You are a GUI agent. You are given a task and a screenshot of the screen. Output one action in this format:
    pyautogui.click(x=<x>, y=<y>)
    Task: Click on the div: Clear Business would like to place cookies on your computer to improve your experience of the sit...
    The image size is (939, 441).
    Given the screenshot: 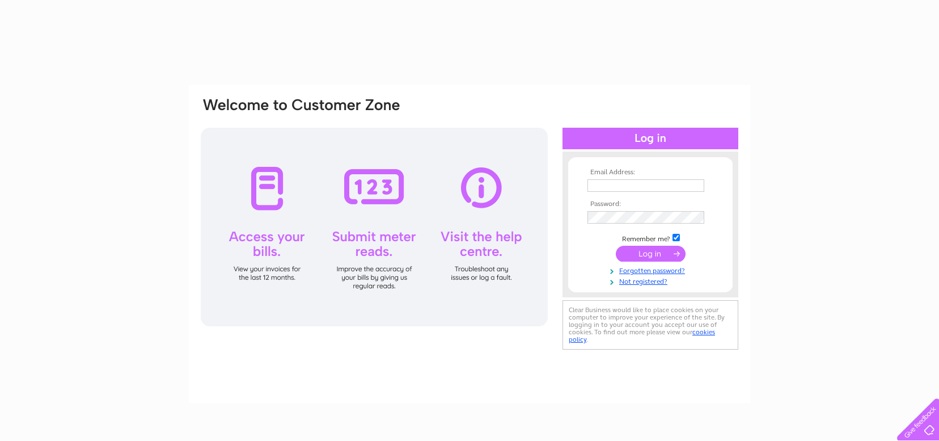 What is the action you would take?
    pyautogui.click(x=651, y=324)
    